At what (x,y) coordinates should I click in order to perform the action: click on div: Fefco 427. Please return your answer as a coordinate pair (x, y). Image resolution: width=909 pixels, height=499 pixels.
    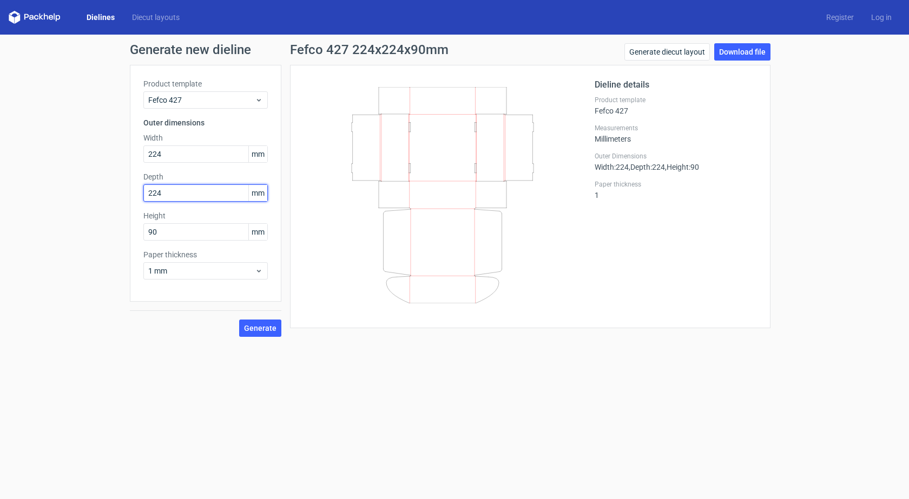
    Looking at the image, I should click on (675, 105).